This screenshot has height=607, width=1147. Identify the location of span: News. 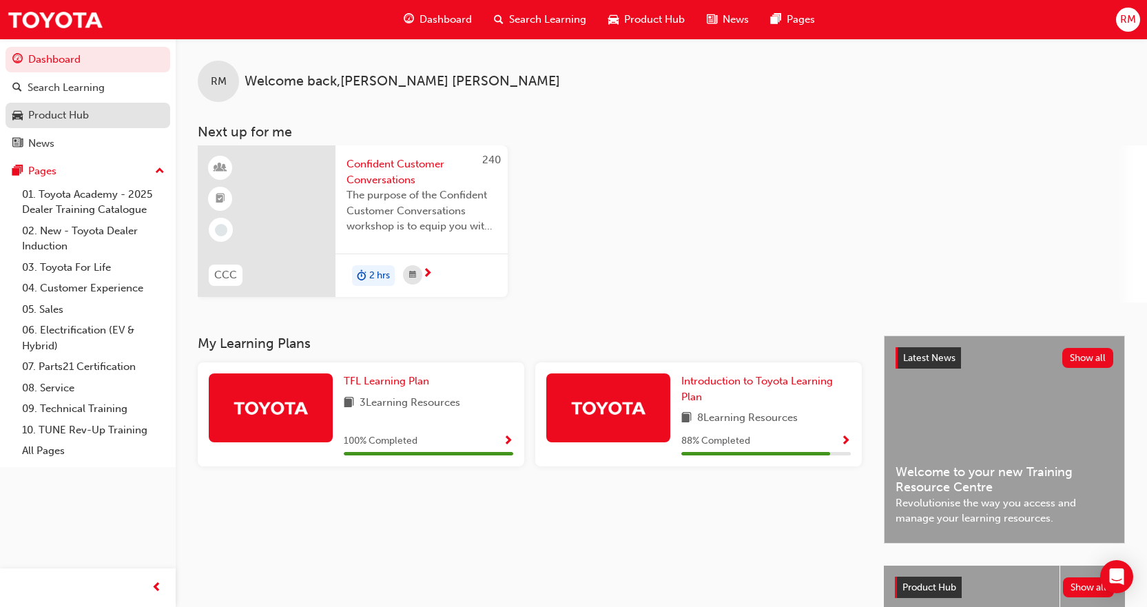
(736, 19).